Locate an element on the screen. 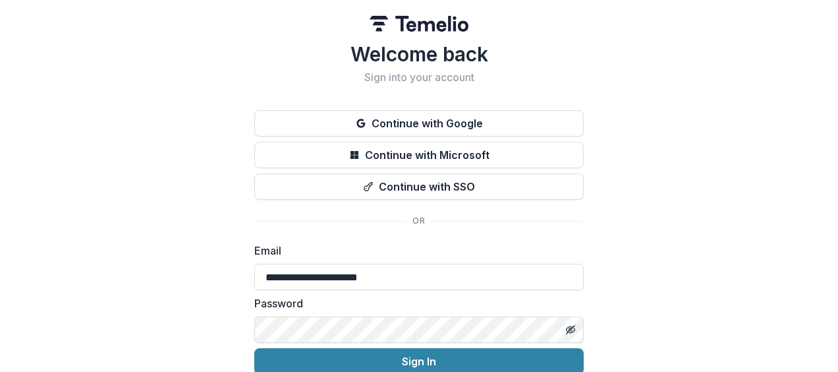 The height and width of the screenshot is (372, 838). button: Continue with Google is located at coordinates (419, 123).